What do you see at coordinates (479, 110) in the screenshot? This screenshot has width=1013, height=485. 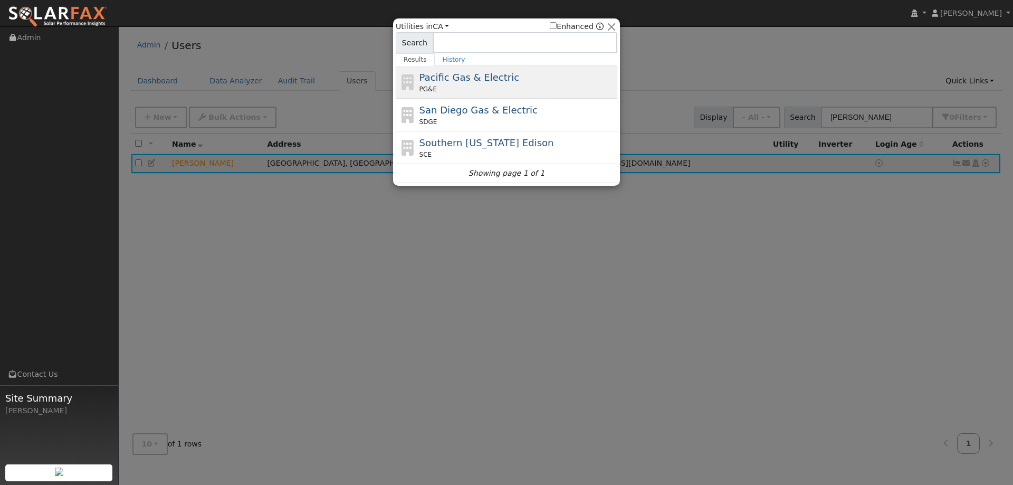 I see `span: San Diego Gas & Electric` at bounding box center [479, 110].